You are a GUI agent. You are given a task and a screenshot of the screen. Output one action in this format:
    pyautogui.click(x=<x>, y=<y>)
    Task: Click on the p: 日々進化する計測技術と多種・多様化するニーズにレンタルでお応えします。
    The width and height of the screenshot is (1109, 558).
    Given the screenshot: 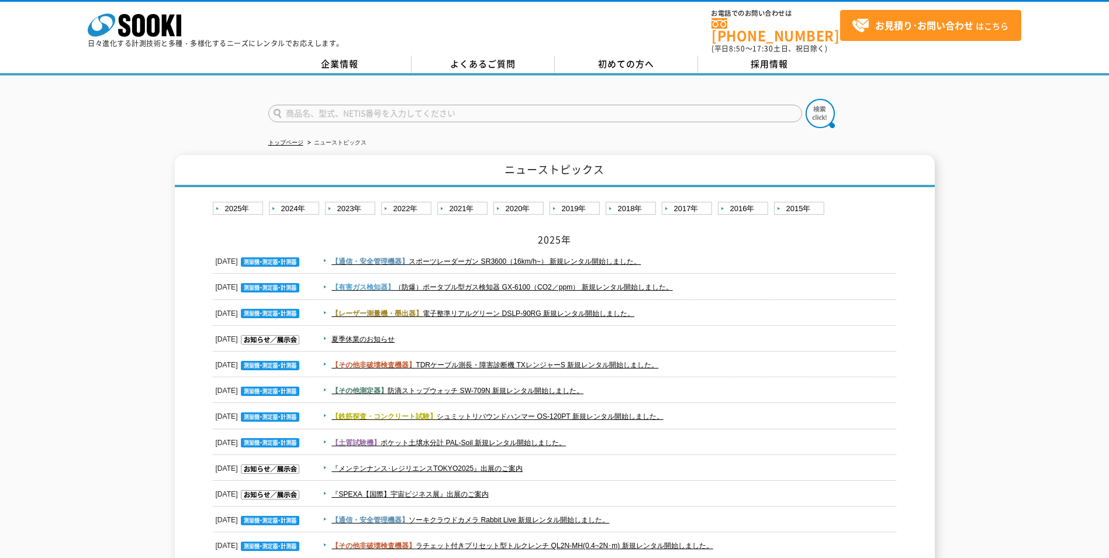 What is the action you would take?
    pyautogui.click(x=216, y=43)
    